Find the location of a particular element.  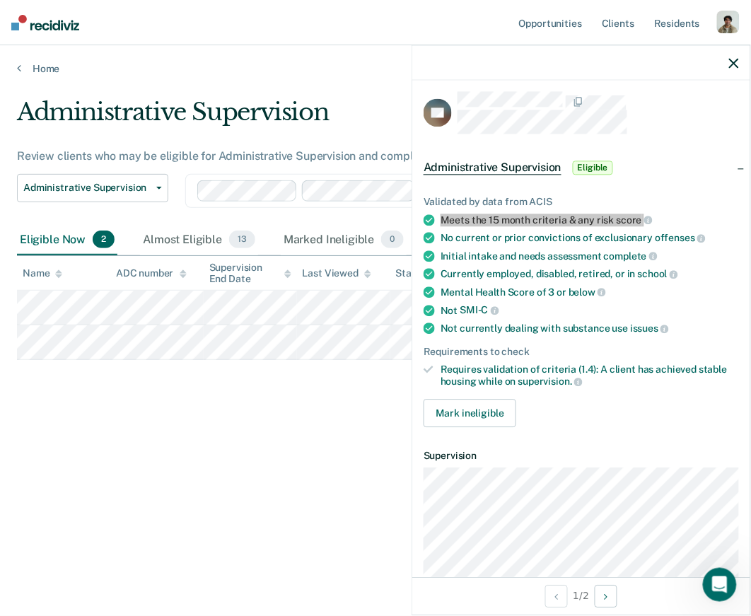

div: Name is located at coordinates (42, 273).